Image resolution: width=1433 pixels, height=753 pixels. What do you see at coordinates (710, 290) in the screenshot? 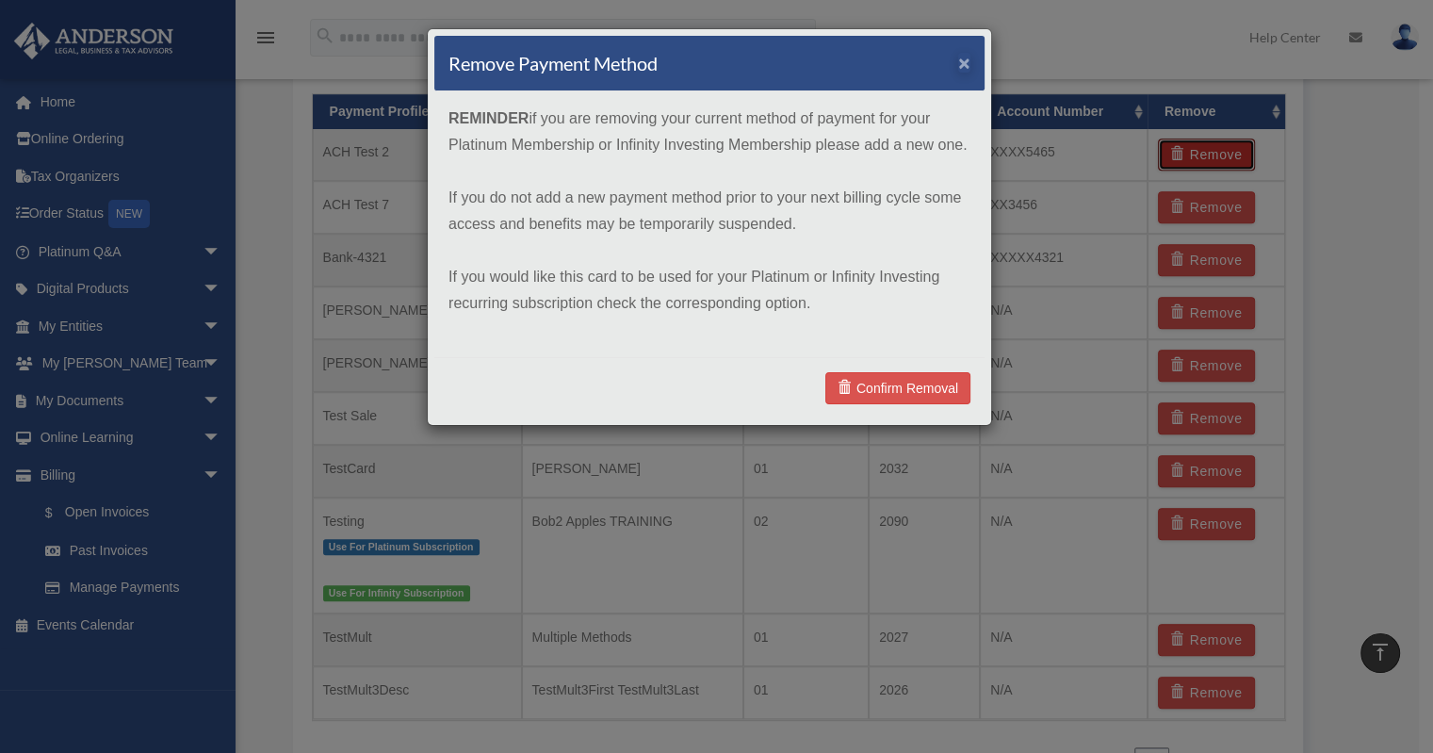
I see `p: If you would like this card to be used for your Platinum or Infinity Investing recurring subscrip...` at bounding box center [710, 290].